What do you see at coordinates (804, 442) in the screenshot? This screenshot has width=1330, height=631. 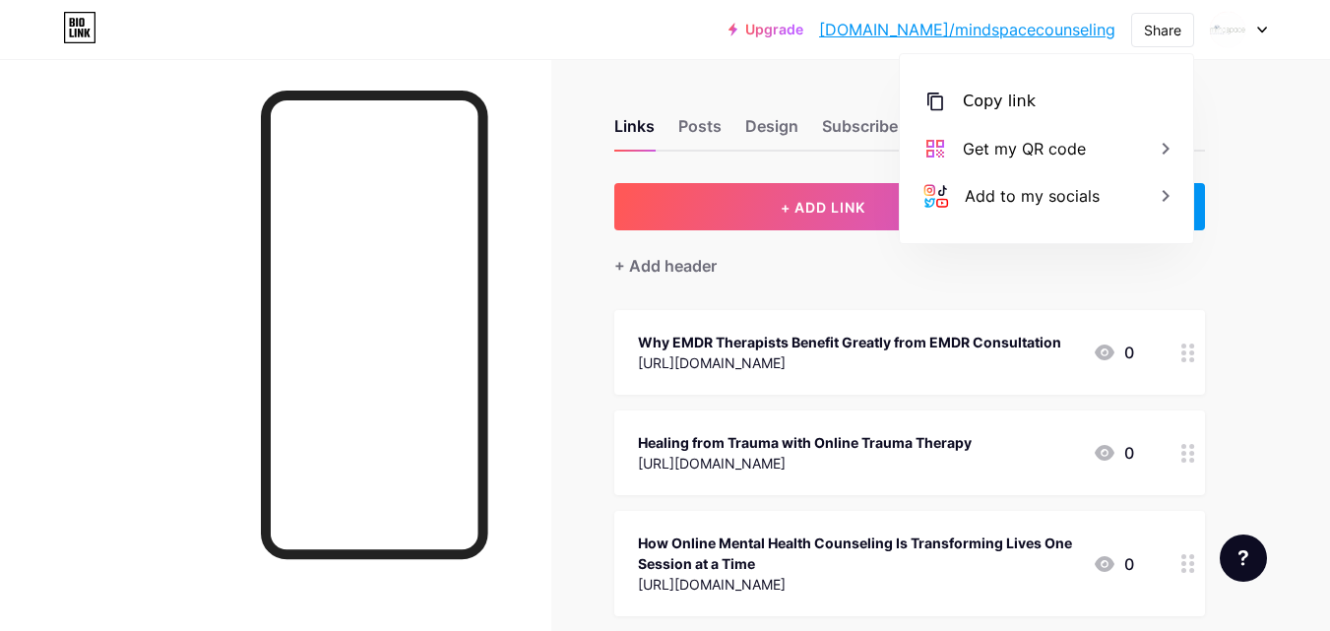 I see `div: Healing from Trauma with Online Trauma Therapy` at bounding box center [804, 442].